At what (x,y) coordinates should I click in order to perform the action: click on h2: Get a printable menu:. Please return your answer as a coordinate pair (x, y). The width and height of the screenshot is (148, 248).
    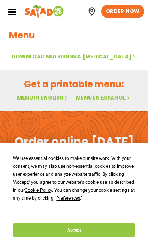
    Looking at the image, I should click on (74, 84).